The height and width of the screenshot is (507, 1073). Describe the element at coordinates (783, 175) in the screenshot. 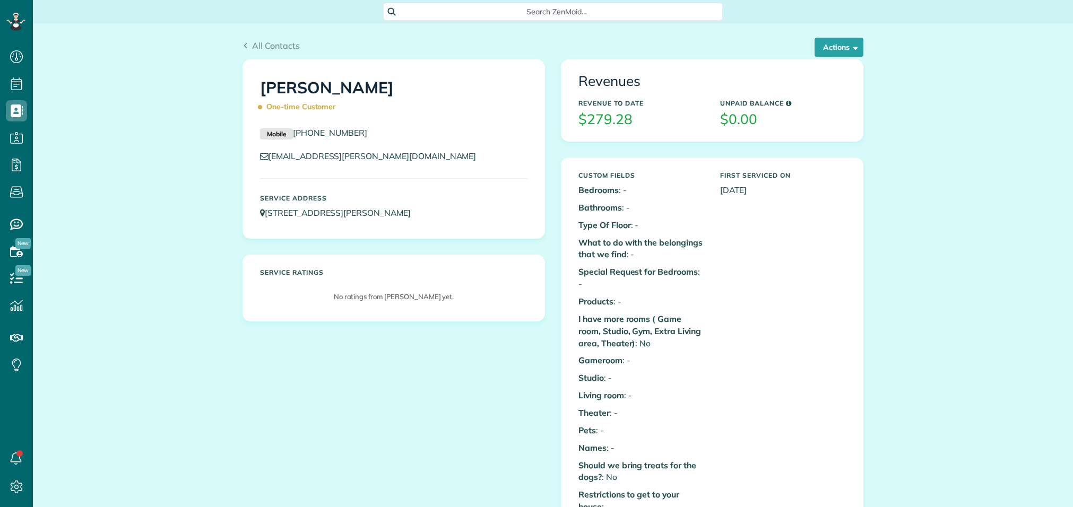

I see `h5: First Serviced On` at that location.